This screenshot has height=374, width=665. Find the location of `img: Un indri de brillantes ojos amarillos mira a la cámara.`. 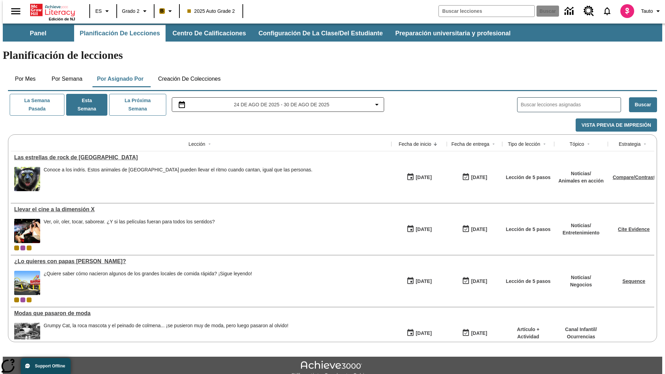

img: Un indri de brillantes ojos amarillos mira a la cámara. is located at coordinates (27, 179).